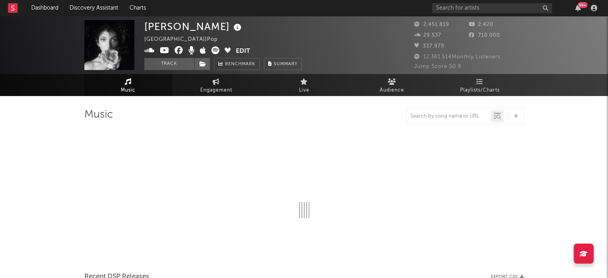 Image resolution: width=608 pixels, height=278 pixels. I want to click on a: Benchmark, so click(237, 64).